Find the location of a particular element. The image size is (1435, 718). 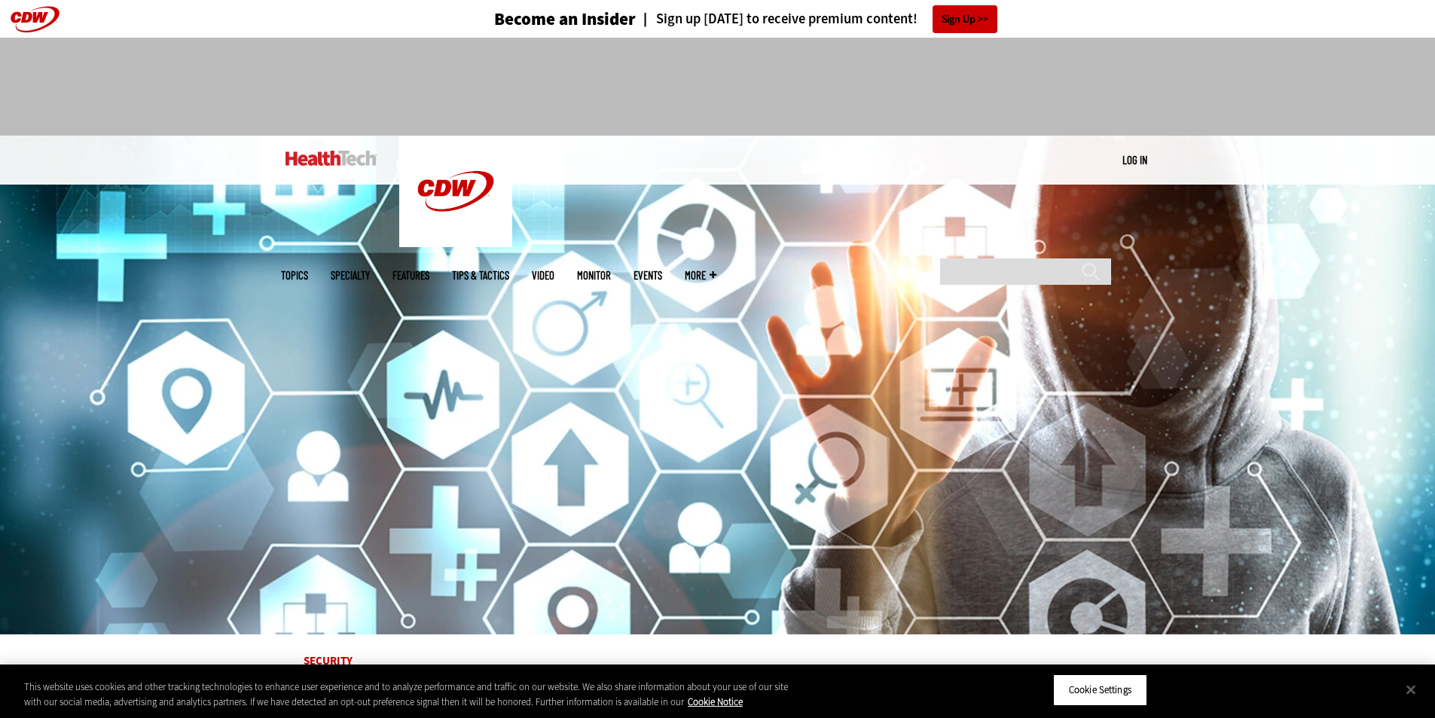

a: CDW is located at coordinates (456, 243).